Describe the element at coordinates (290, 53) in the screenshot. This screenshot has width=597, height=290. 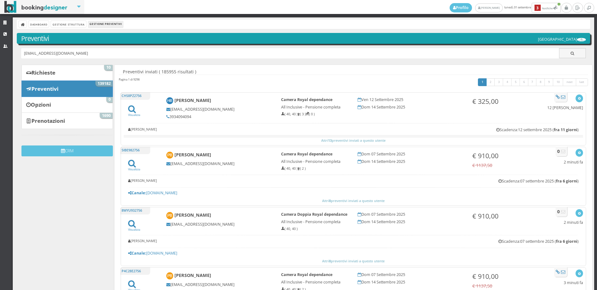
I see `input: Ricerca cliente - (inserisci il codice, il nome, il cognome, il numero di telefono o la mail)` at that location.